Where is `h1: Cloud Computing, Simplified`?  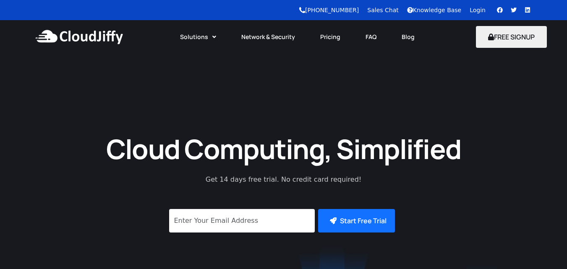 h1: Cloud Computing, Simplified is located at coordinates (284, 149).